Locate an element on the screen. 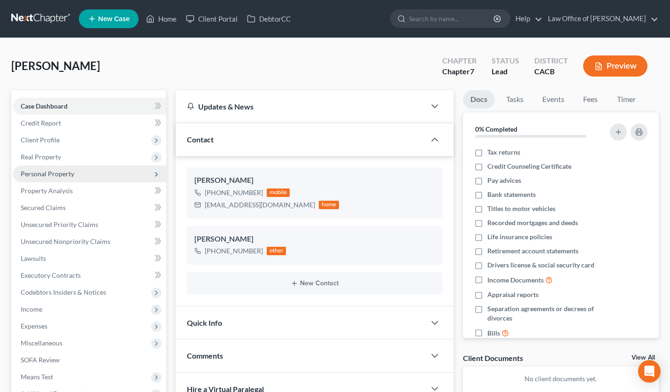 This screenshot has width=670, height=392. span: Client Profile is located at coordinates (40, 140).